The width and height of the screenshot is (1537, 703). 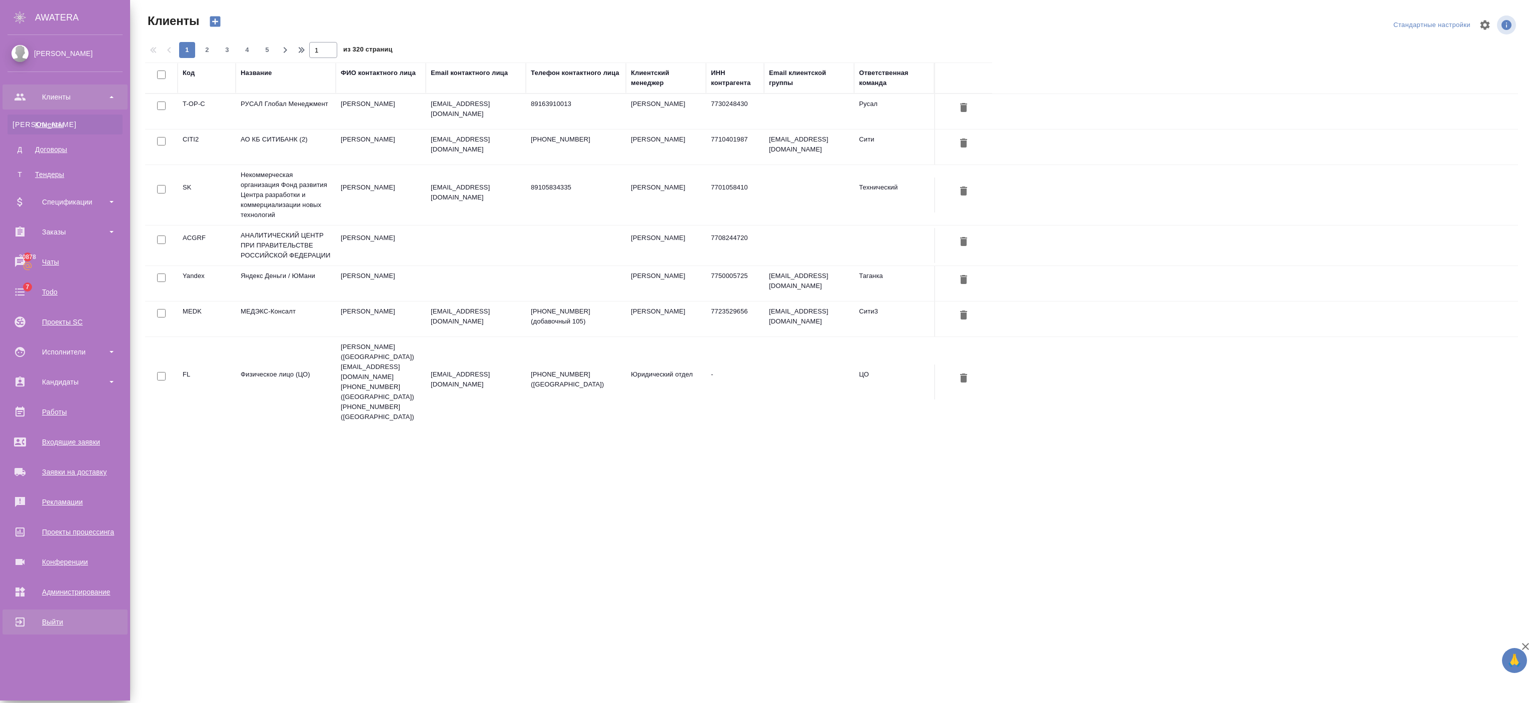 I want to click on a: ТТендеры, so click(x=65, y=175).